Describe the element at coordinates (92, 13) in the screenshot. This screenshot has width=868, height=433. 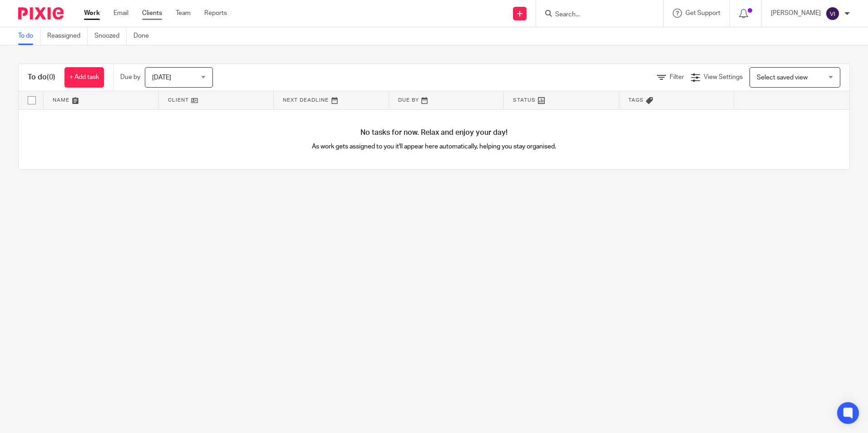
I see `a: Work` at that location.